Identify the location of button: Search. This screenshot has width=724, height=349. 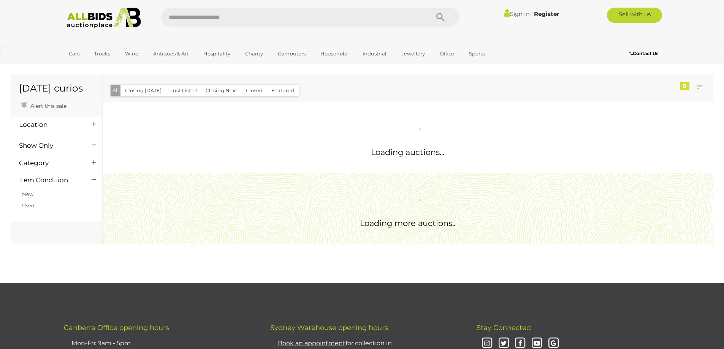
(440, 17).